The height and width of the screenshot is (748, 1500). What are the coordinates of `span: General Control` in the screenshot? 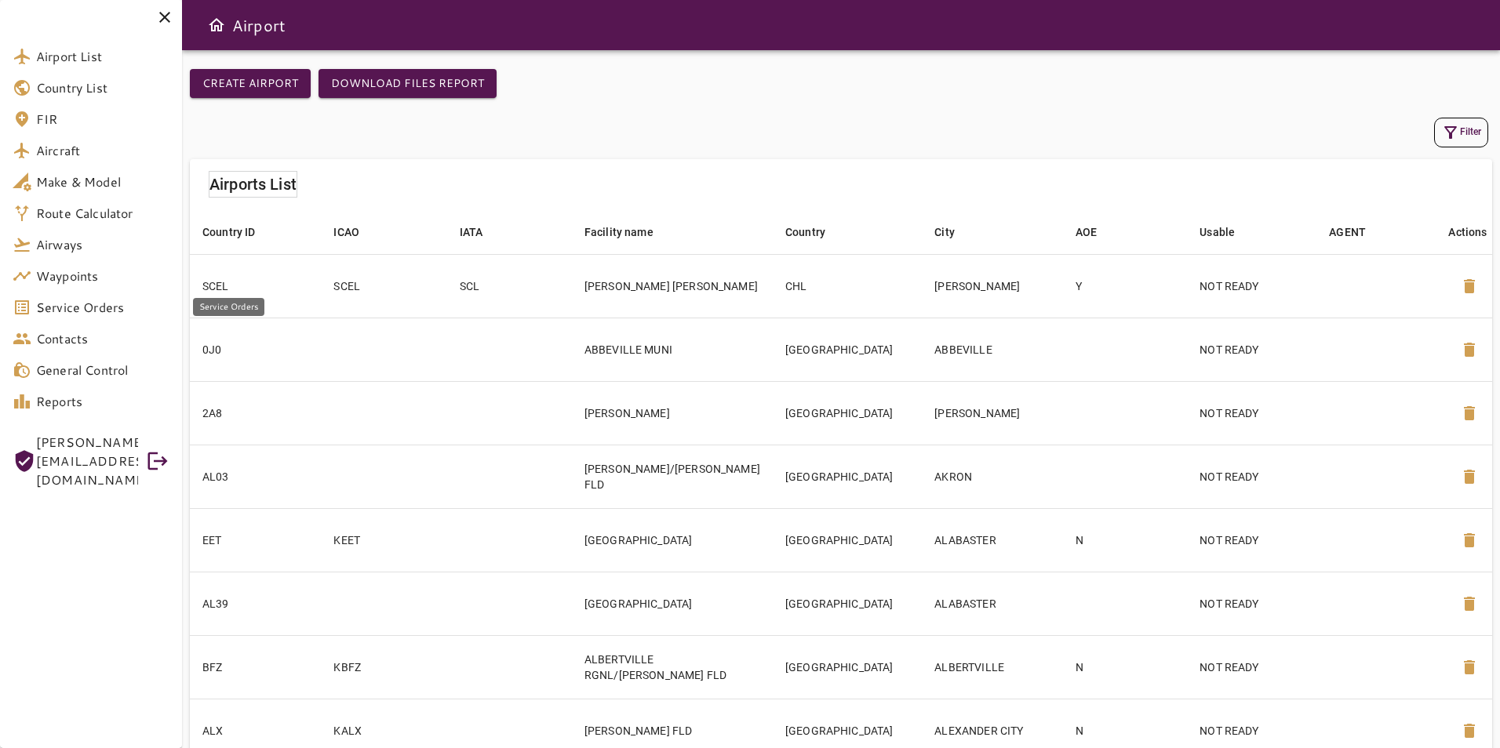 It's located at (103, 370).